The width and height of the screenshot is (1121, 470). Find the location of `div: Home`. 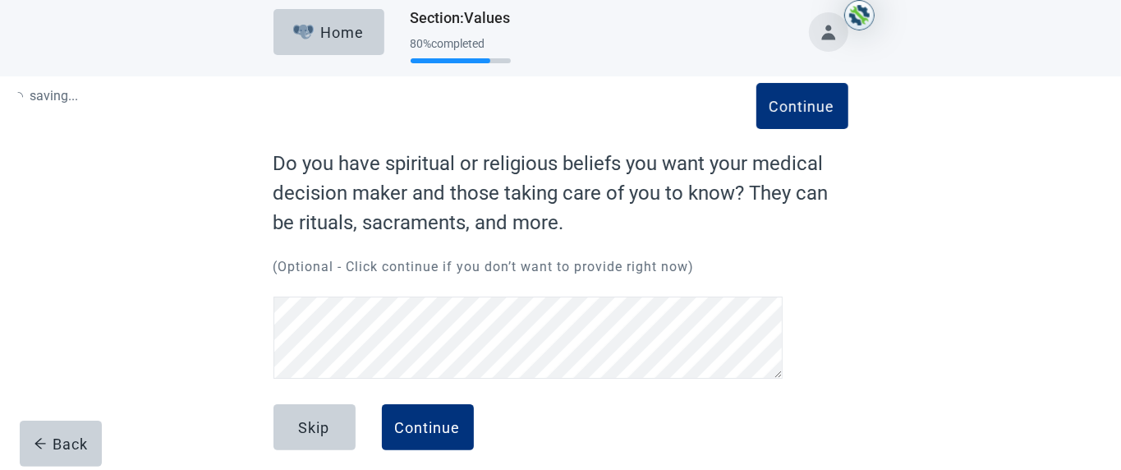

div: Home is located at coordinates (328, 32).